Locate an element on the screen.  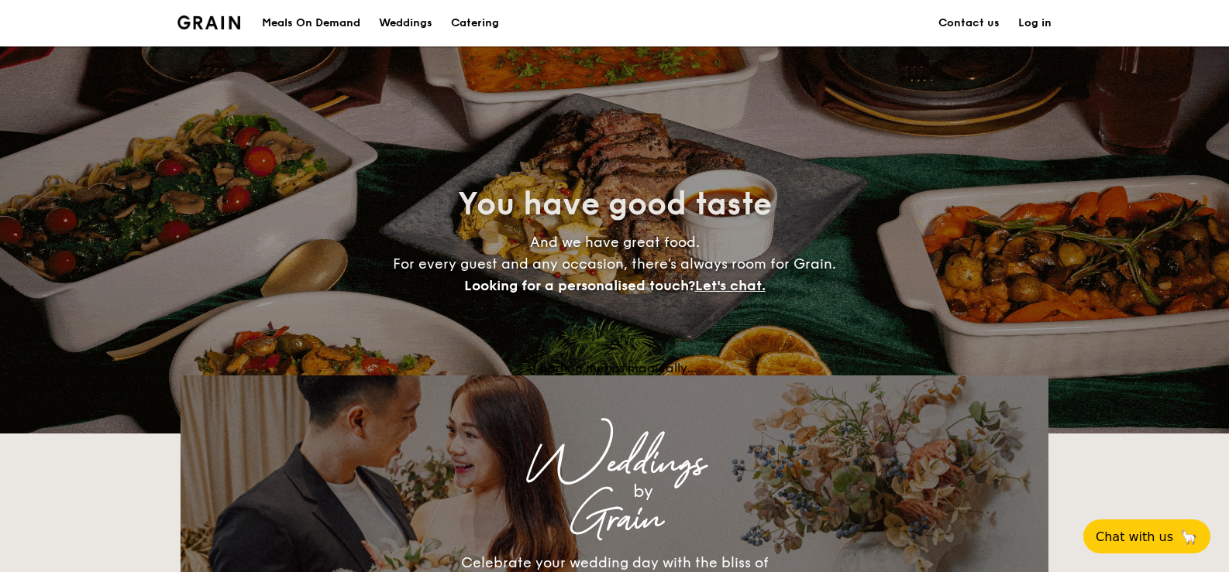
span: Chat with us is located at coordinates (1134, 537).